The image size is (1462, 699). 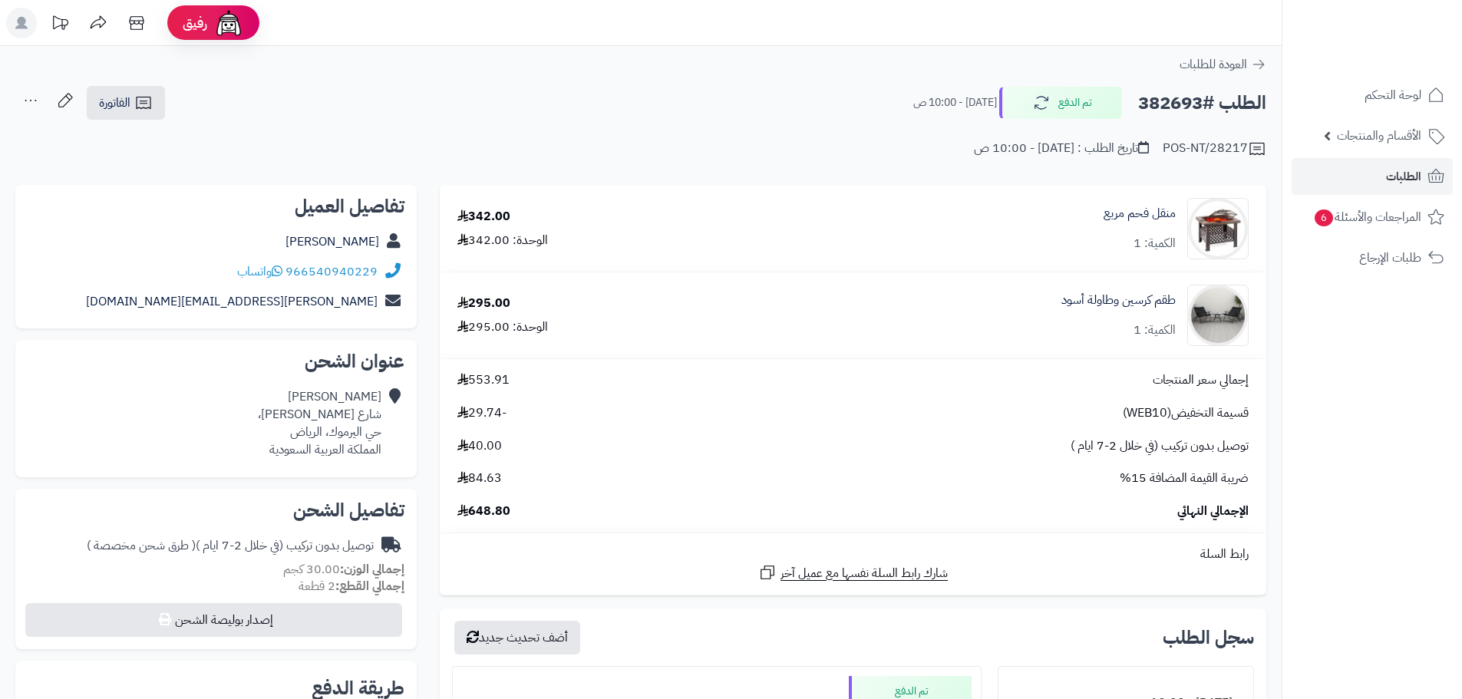 I want to click on div: 295.00, so click(x=484, y=303).